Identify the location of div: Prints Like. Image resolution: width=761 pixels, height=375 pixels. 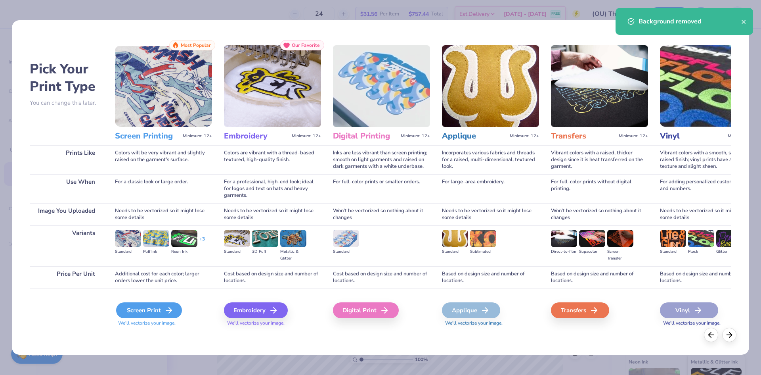
(66, 159).